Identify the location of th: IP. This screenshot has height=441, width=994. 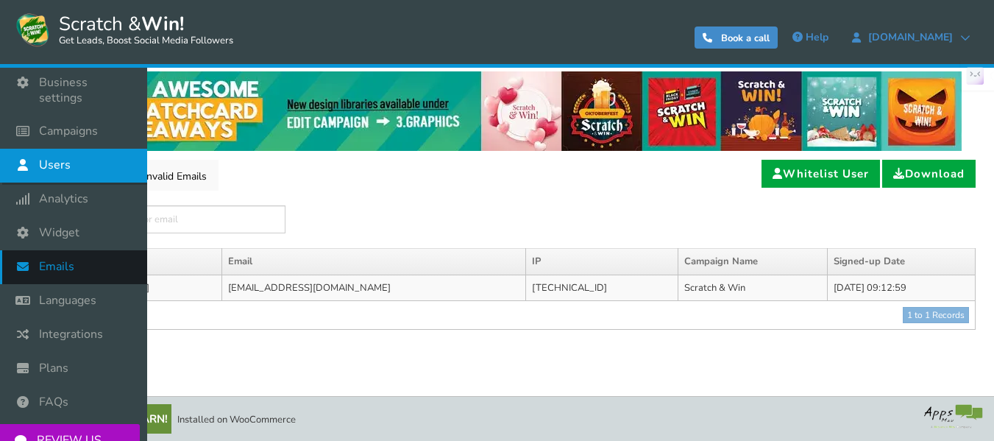
(602, 262).